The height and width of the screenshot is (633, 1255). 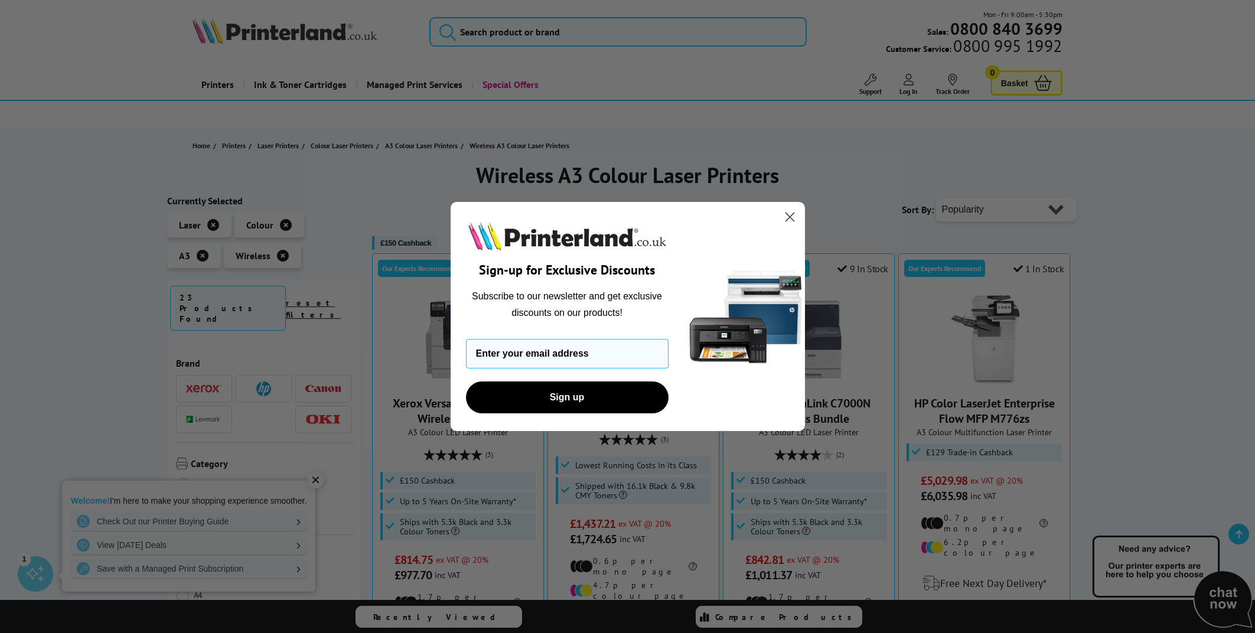 I want to click on input: Enter your email address, so click(x=567, y=354).